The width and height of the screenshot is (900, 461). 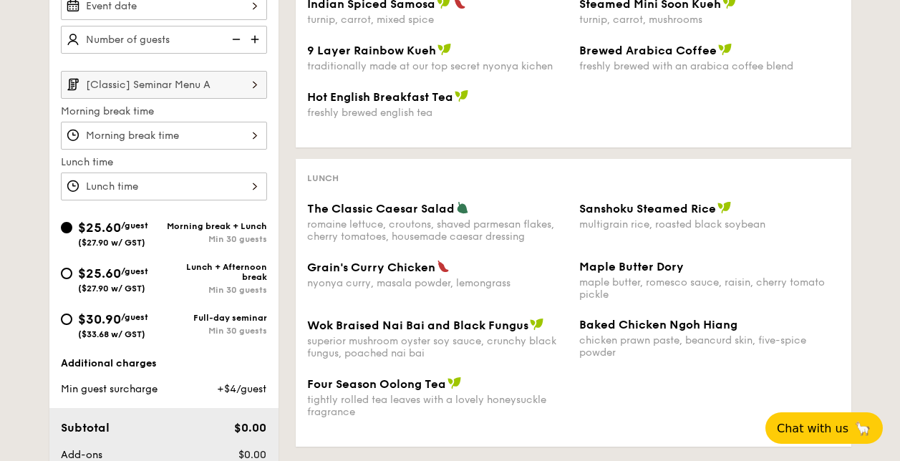 I want to click on img: icon-add.58712e84.svg, so click(x=256, y=39).